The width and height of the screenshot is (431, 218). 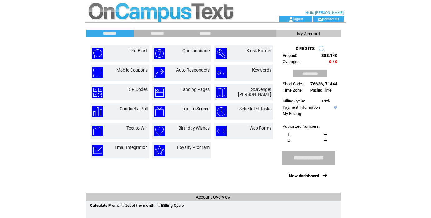 What do you see at coordinates (213, 197) in the screenshot?
I see `span: Account Overview` at bounding box center [213, 197].